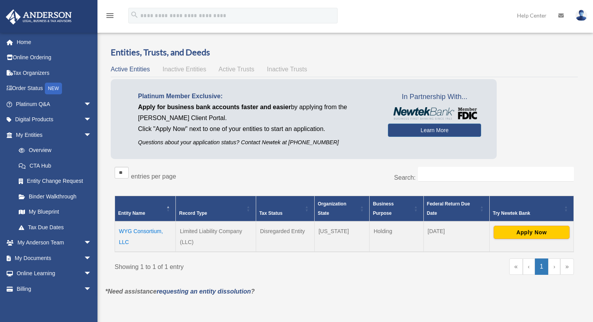  I want to click on span: Business Purpose, so click(383, 209).